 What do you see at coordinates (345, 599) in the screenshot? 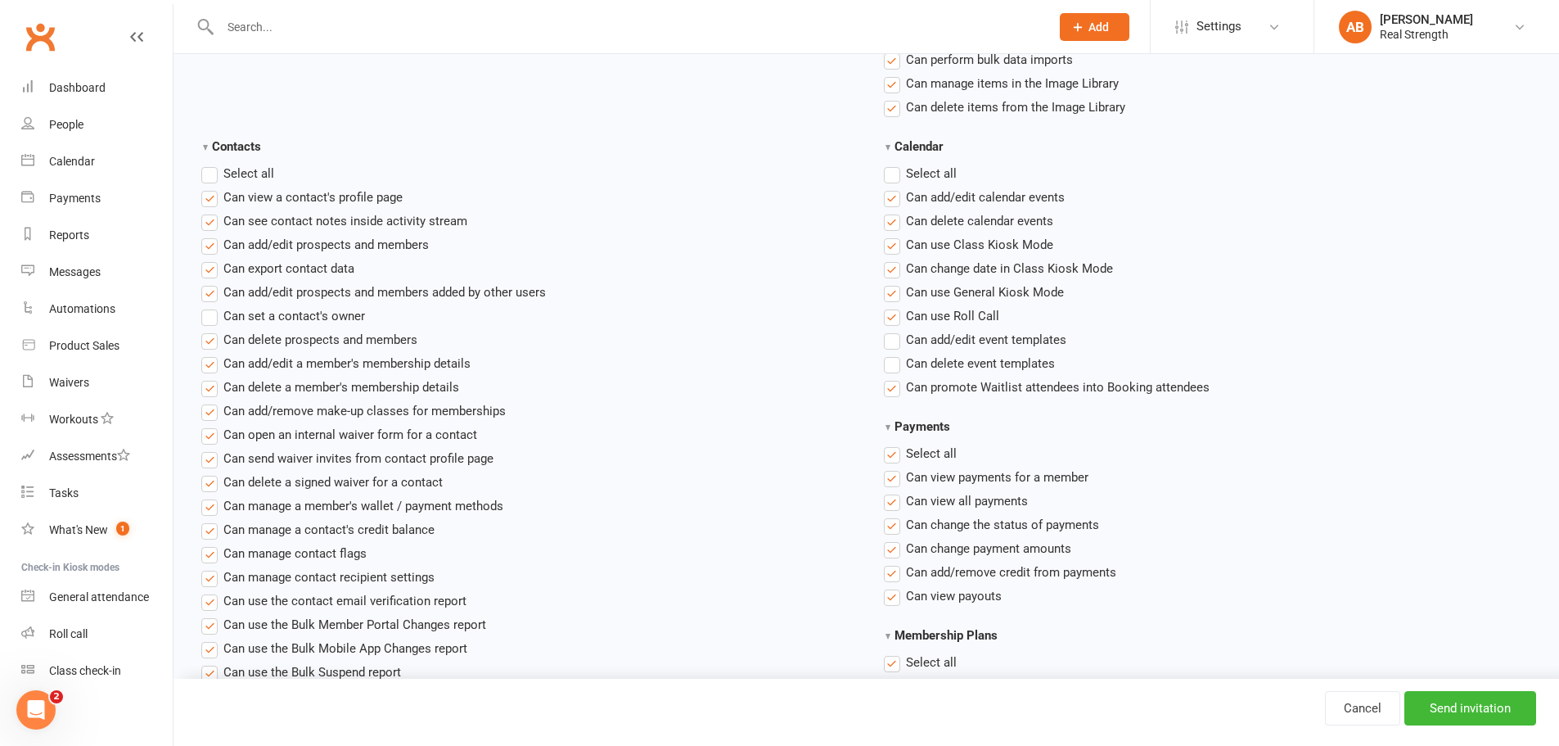
I see `span: Can use the contact email verification report` at bounding box center [345, 599].